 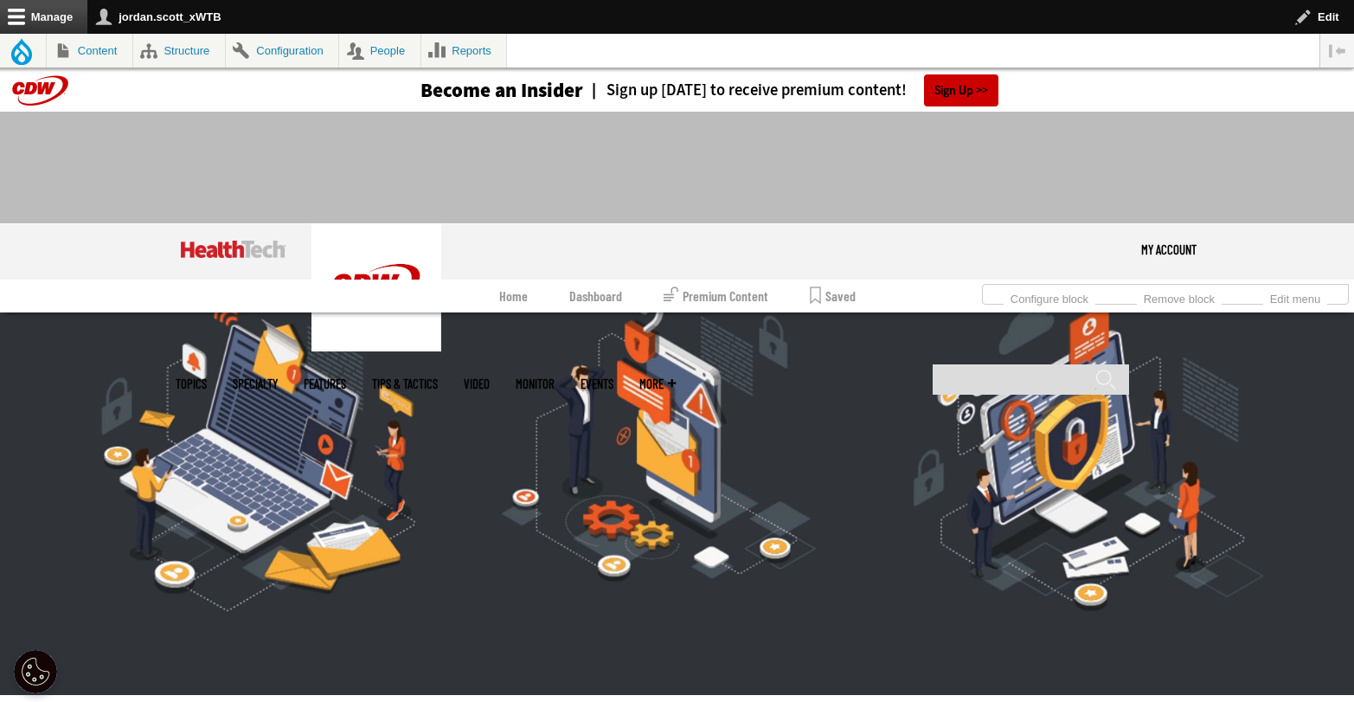 I want to click on a: Dashboard, so click(x=595, y=296).